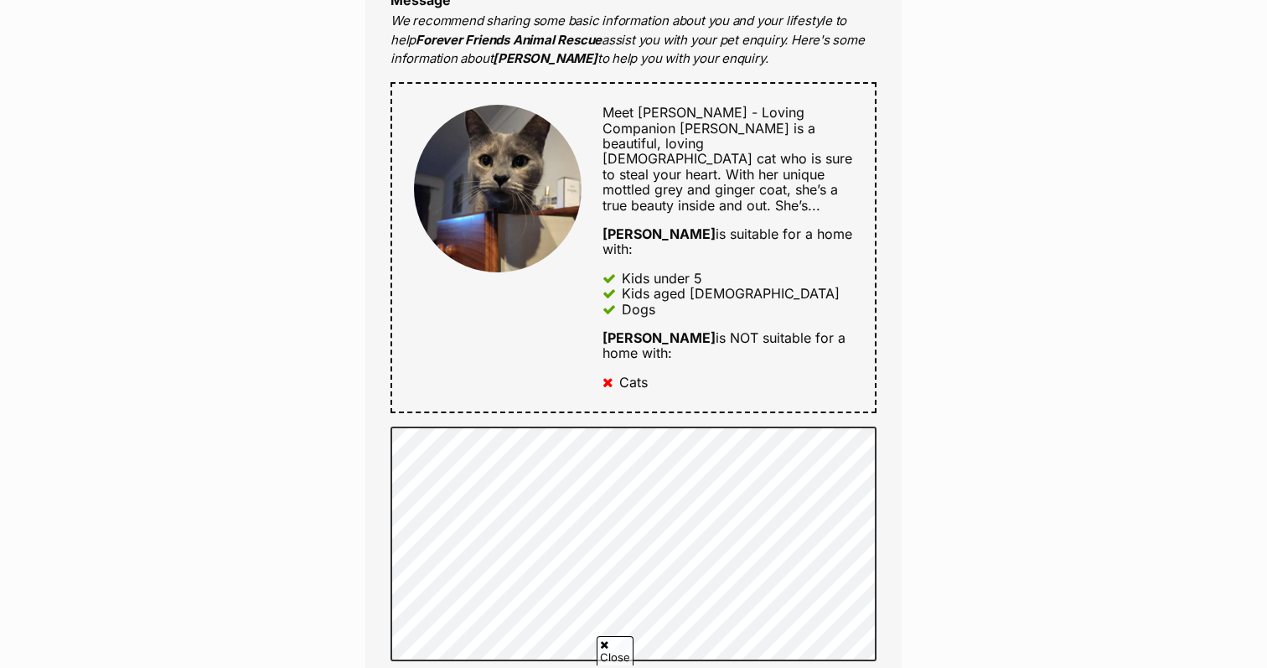 The width and height of the screenshot is (1267, 668). I want to click on div: is NOT suitable for a home with:, so click(727, 345).